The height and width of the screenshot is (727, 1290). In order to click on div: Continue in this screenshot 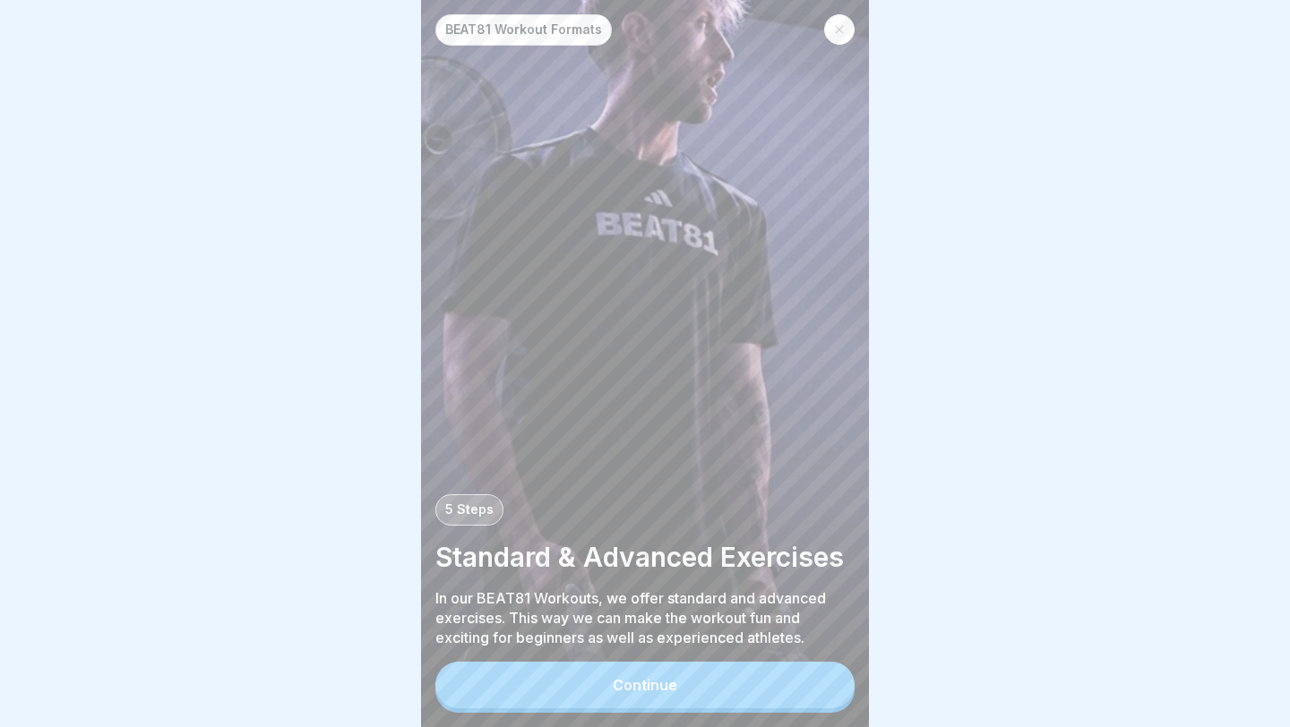, I will do `click(645, 685)`.